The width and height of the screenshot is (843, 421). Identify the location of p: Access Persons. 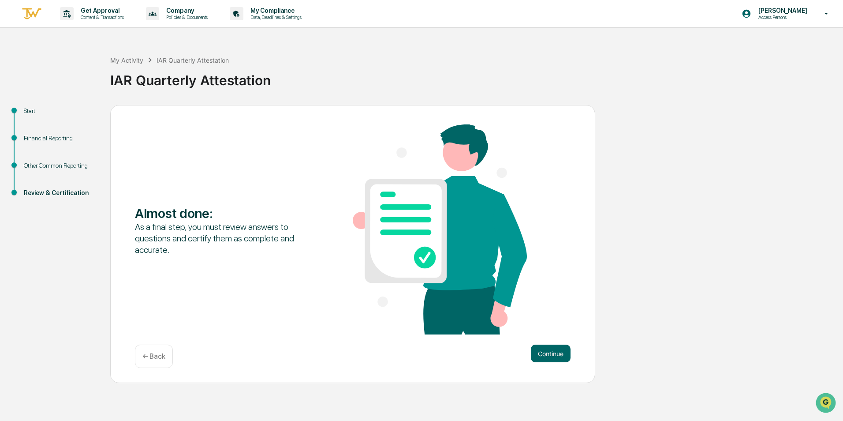
(781, 17).